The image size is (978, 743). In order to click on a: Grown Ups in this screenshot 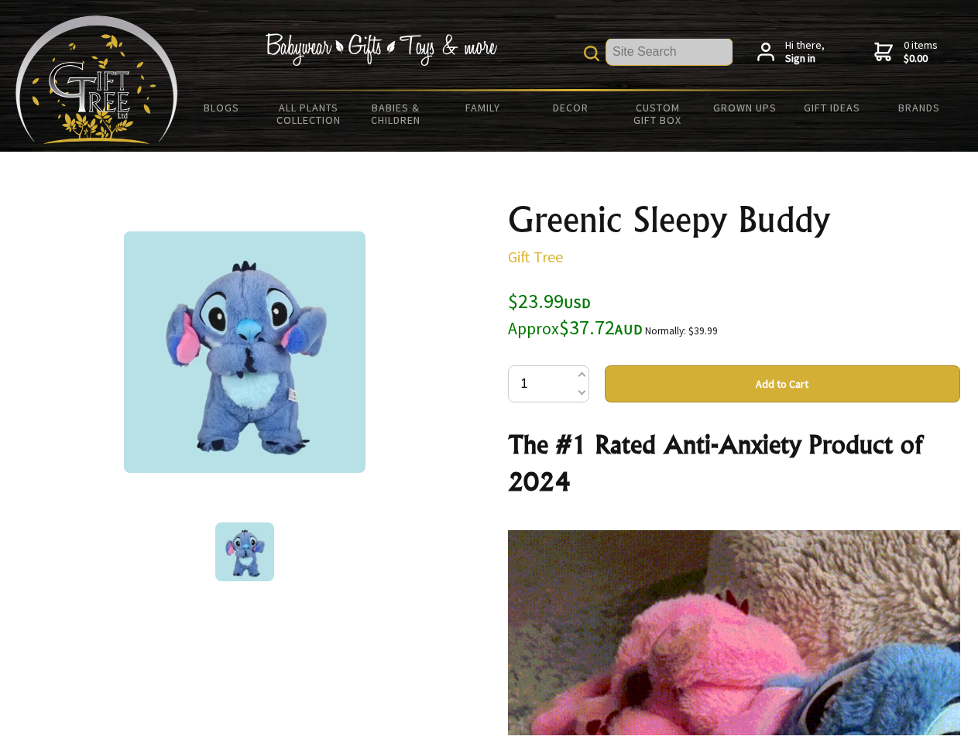, I will do `click(744, 108)`.